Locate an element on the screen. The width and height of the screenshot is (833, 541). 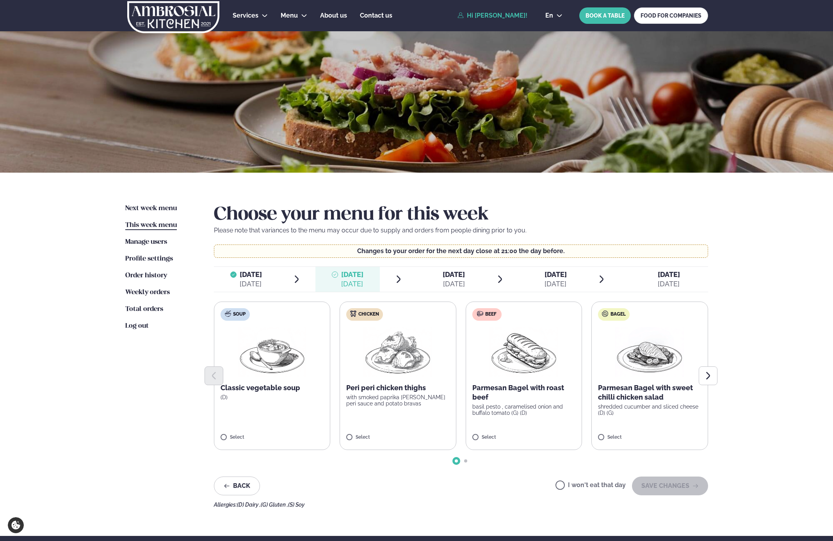
p: shredded cucumber and sliced cheese (D) (G) is located at coordinates (650, 410).